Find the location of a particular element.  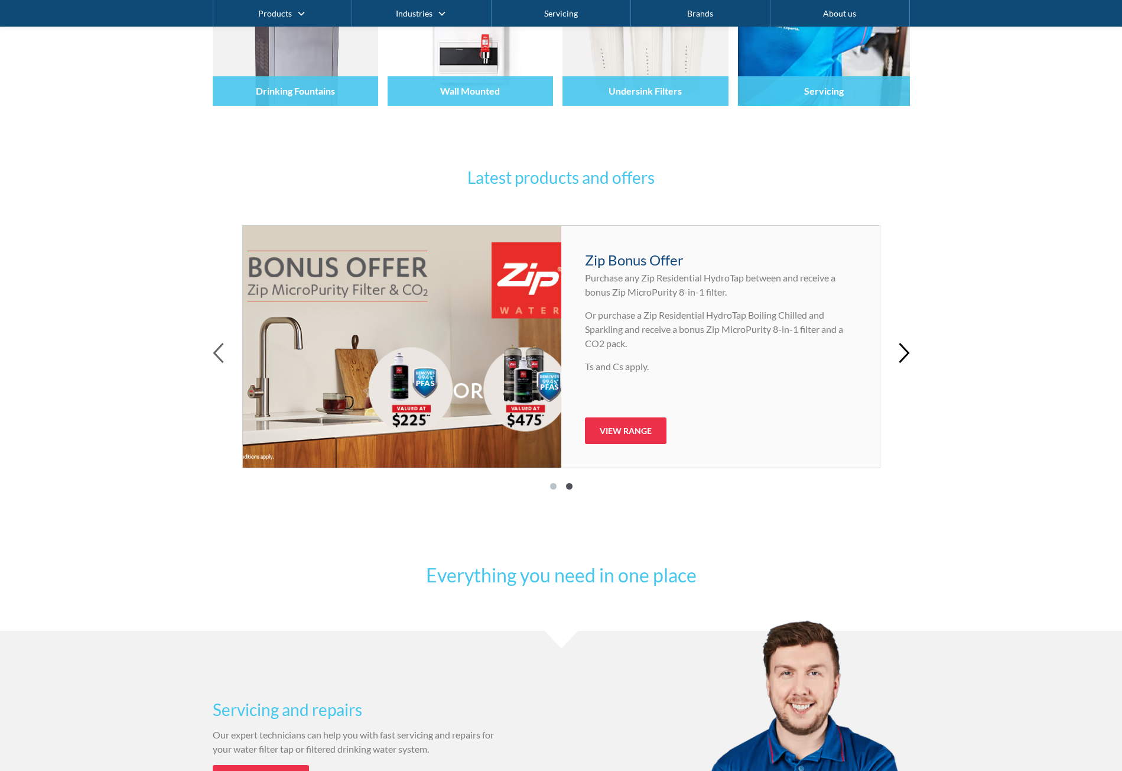

h3: Servicing and repairs is located at coordinates (355, 709).